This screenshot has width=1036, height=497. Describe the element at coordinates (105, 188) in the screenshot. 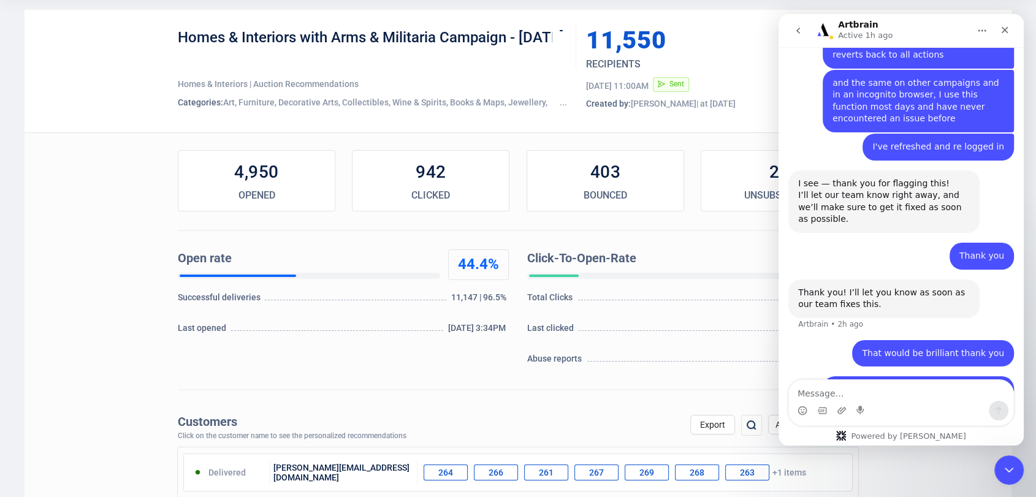

I see `div: I see — thank you for flagging this! I’ll let our team know right away, and we’ll make sure to ge...` at that location.